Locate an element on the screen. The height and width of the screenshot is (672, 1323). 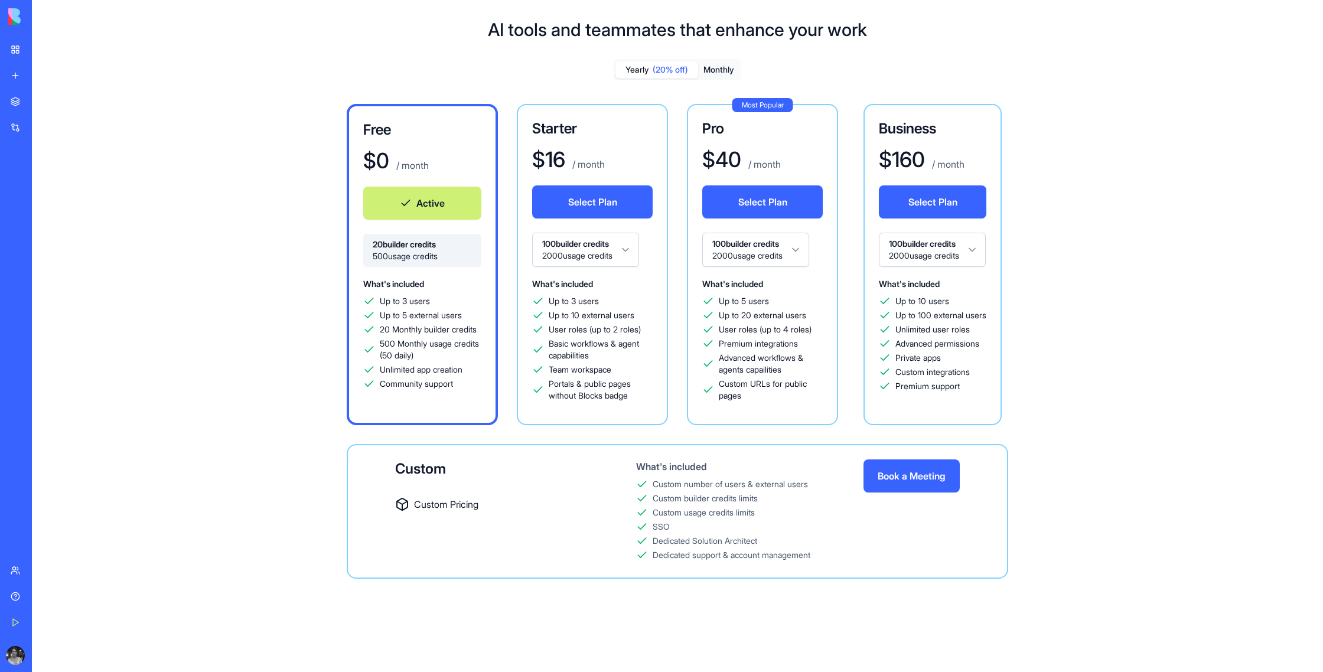
h3: Pro is located at coordinates (762, 129).